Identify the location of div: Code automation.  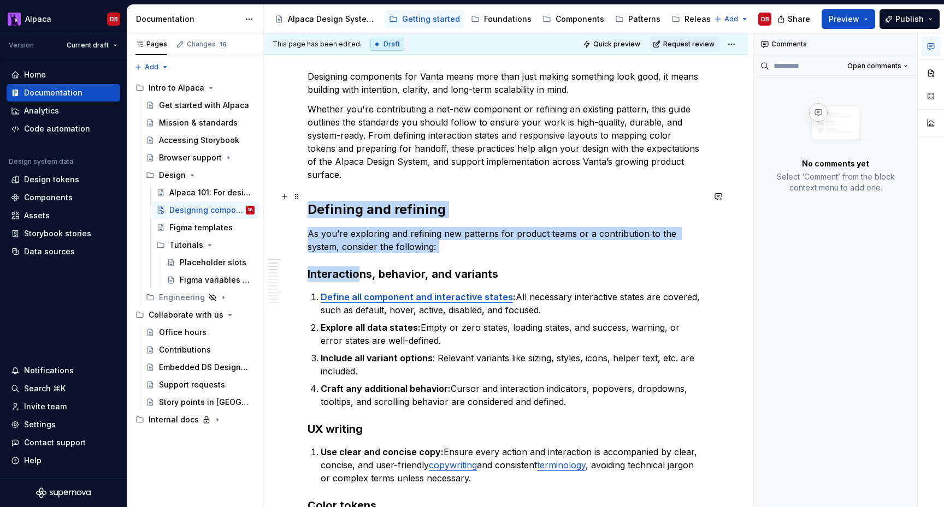
(57, 129).